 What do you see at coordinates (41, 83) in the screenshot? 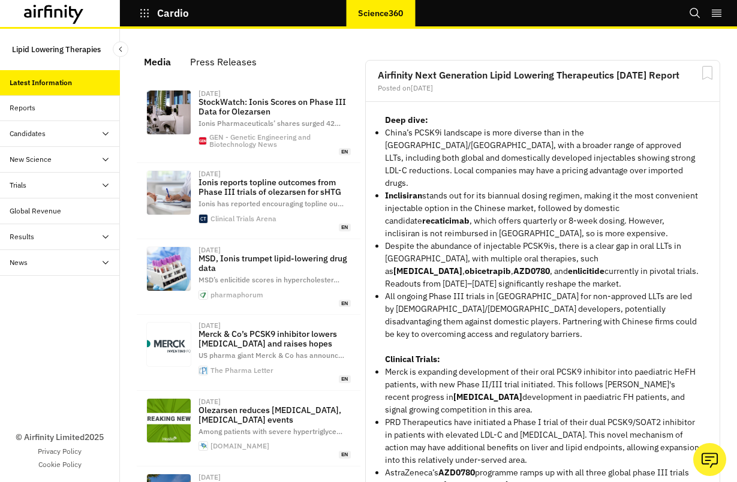
I see `div: Latest Information` at bounding box center [41, 83].